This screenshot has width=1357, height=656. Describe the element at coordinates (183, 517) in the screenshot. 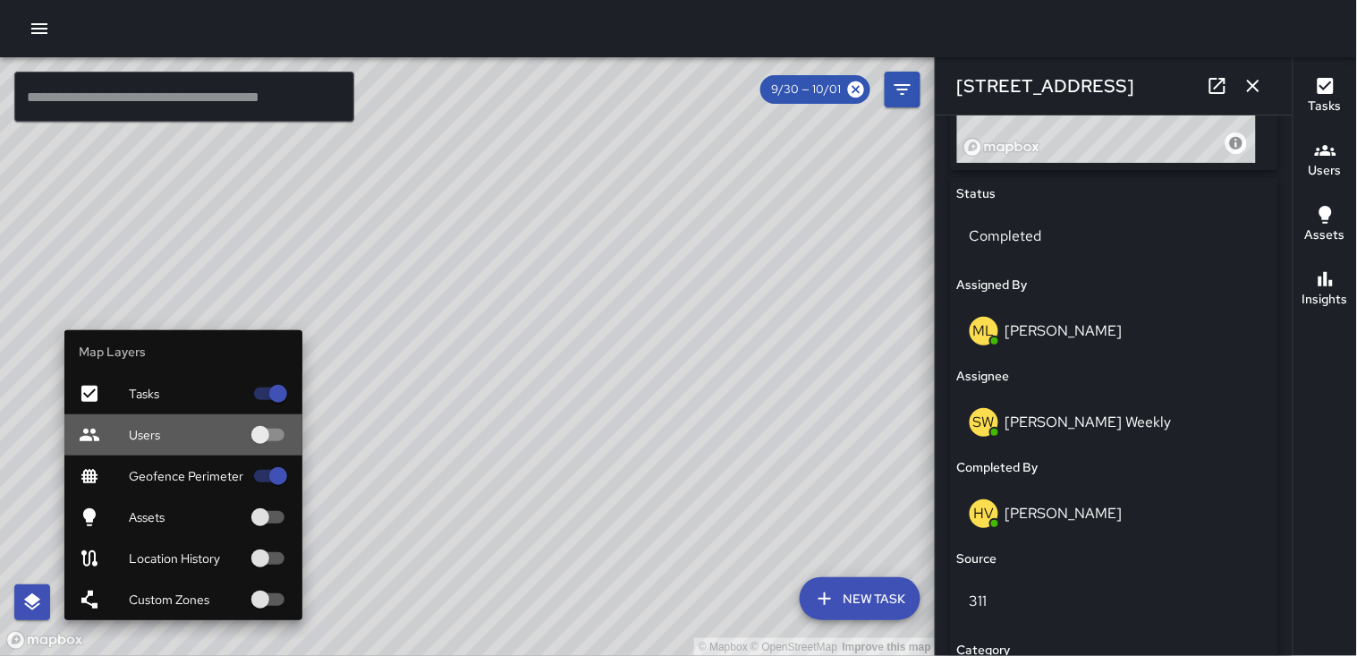

I see `div: Assets` at that location.